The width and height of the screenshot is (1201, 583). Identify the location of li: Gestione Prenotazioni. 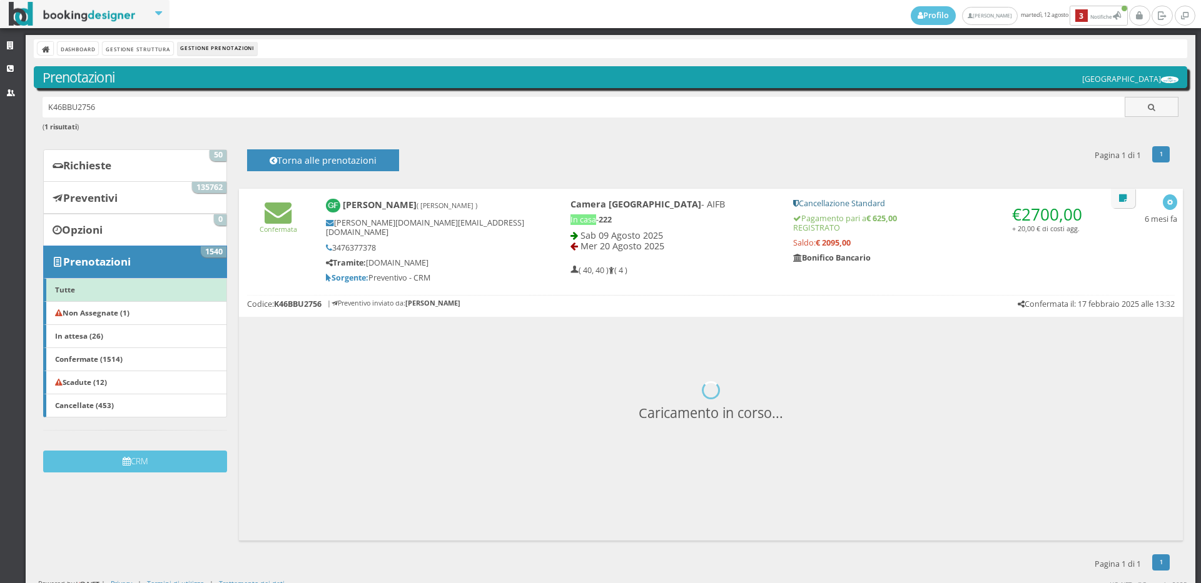
(217, 49).